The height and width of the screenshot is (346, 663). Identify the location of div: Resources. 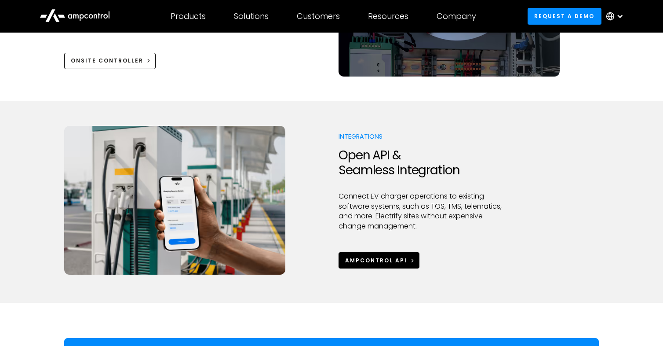
(388, 16).